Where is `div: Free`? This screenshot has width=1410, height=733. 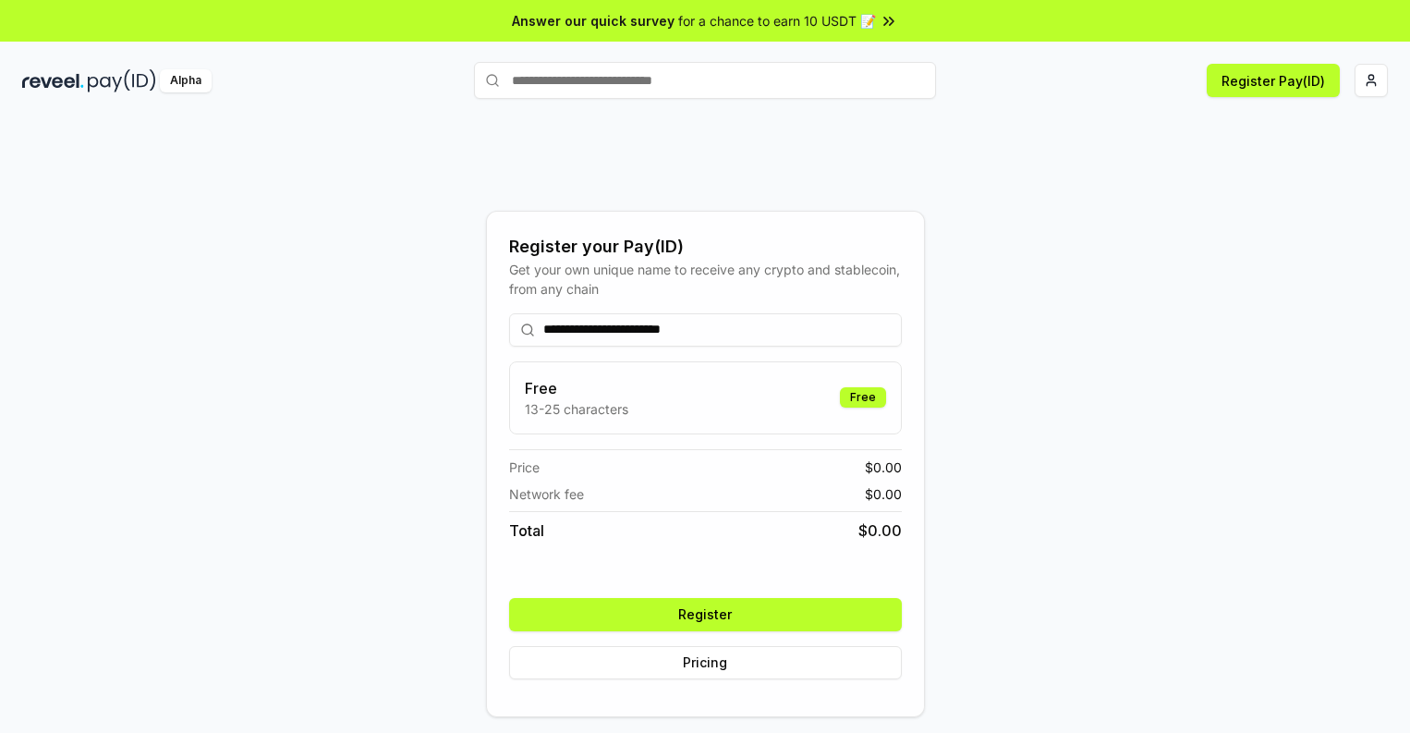
div: Free is located at coordinates (863, 397).